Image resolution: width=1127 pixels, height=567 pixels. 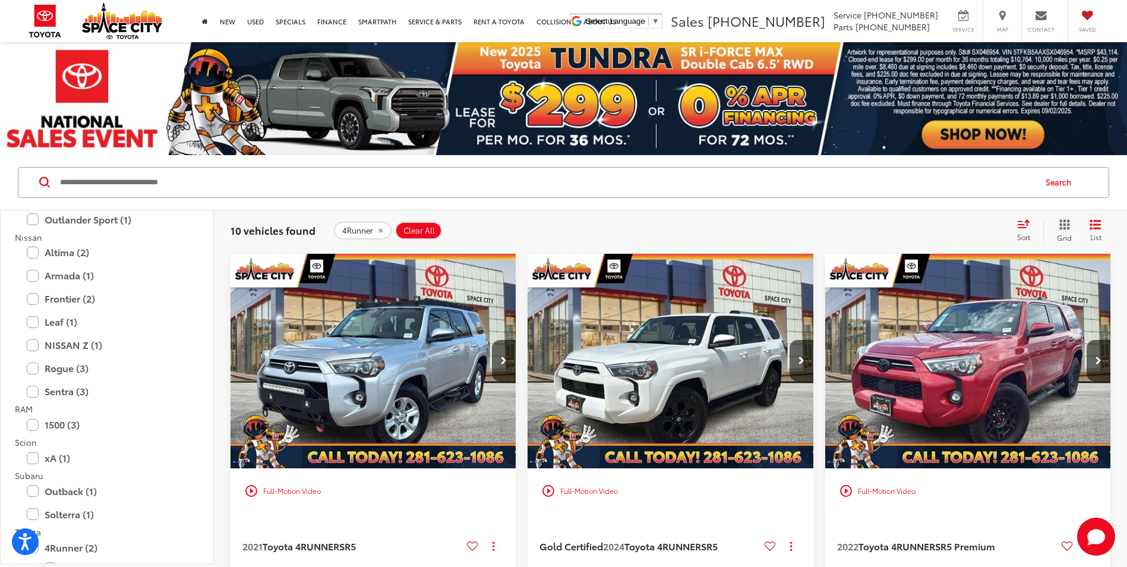 What do you see at coordinates (1095, 230) in the screenshot?
I see `button: List View` at bounding box center [1095, 230].